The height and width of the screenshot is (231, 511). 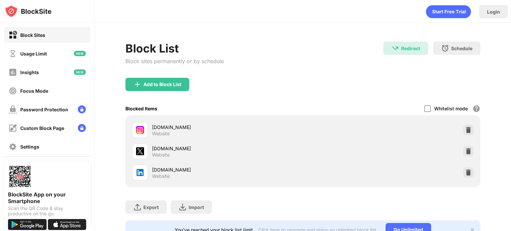 What do you see at coordinates (13, 91) in the screenshot?
I see `img: focus-off.svg` at bounding box center [13, 91].